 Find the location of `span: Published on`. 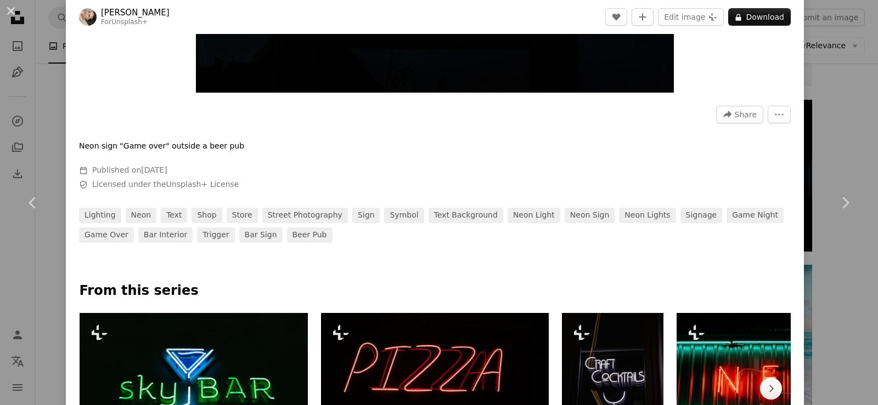

span: Published on is located at coordinates (129, 170).